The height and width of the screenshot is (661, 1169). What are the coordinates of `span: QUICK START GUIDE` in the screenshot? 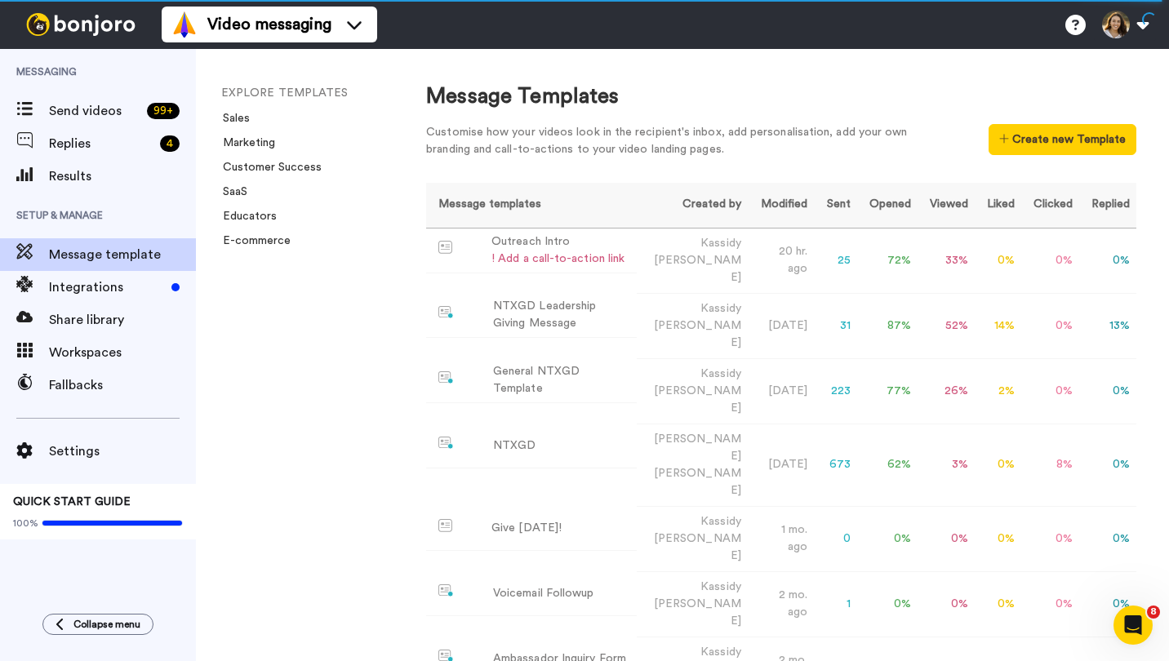 It's located at (72, 502).